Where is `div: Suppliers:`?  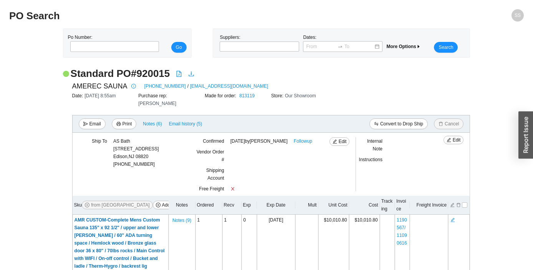 div: Suppliers: is located at coordinates (259, 43).